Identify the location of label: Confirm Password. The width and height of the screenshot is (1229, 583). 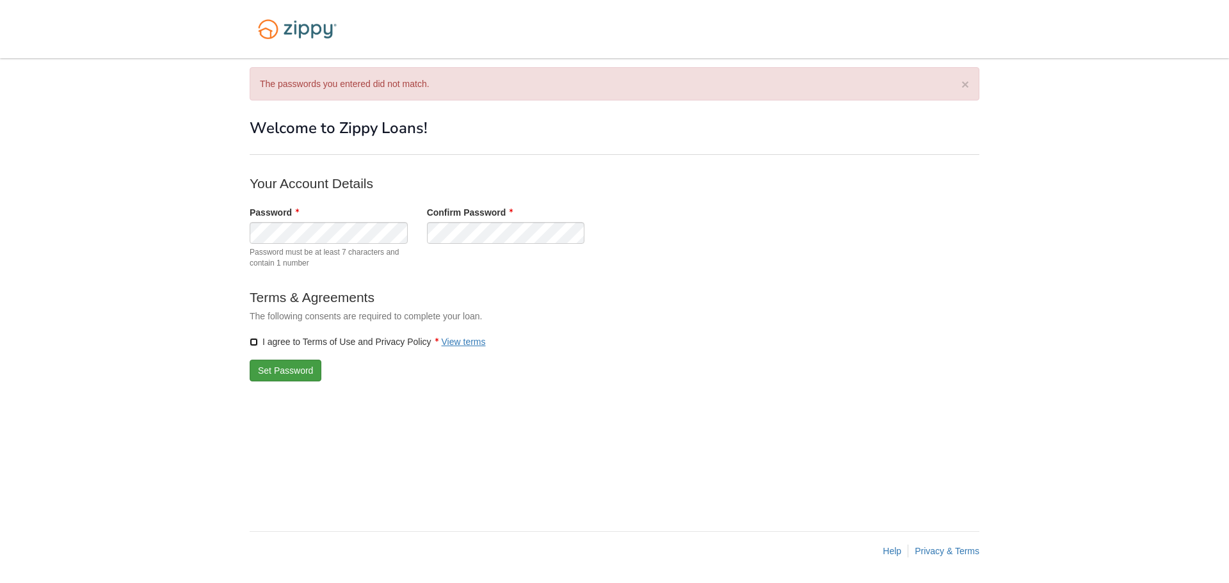
(470, 213).